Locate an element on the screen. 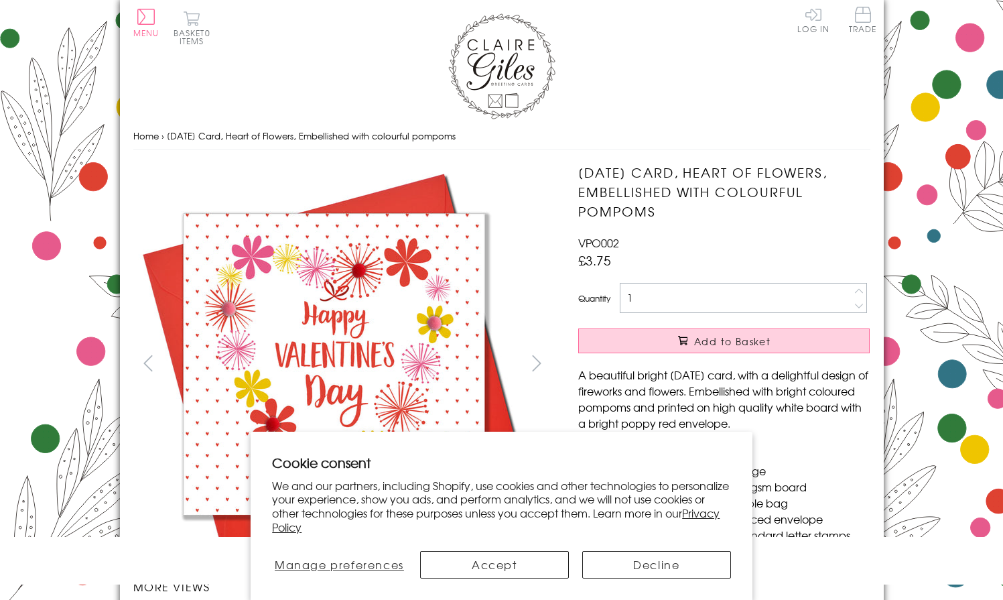 This screenshot has height=600, width=1003. p: We and our partners, including Shopify, use cookies and other technologies to personalize your ex... is located at coordinates (501, 506).